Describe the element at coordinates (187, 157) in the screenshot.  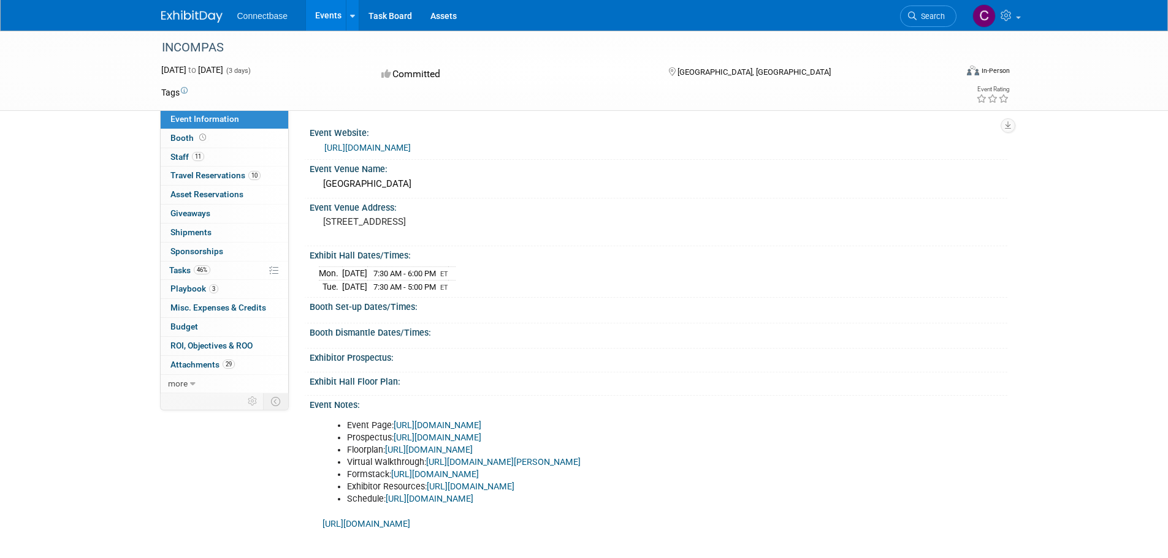
I see `span: Staff` at that location.